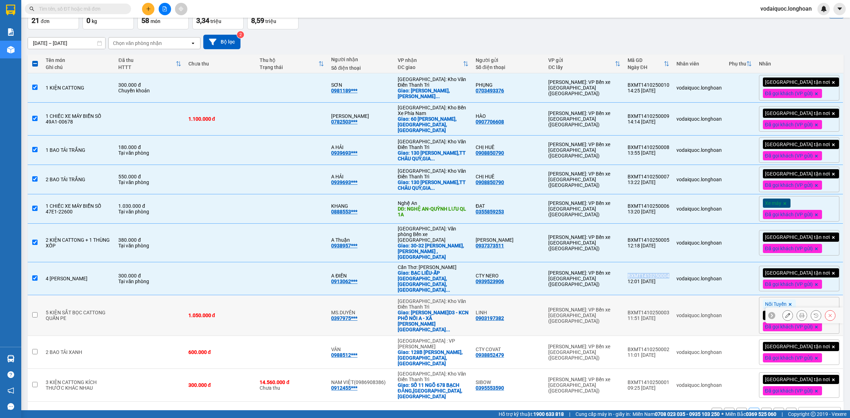  What do you see at coordinates (11, 50) in the screenshot?
I see `img: warehouse-icon` at bounding box center [11, 50].